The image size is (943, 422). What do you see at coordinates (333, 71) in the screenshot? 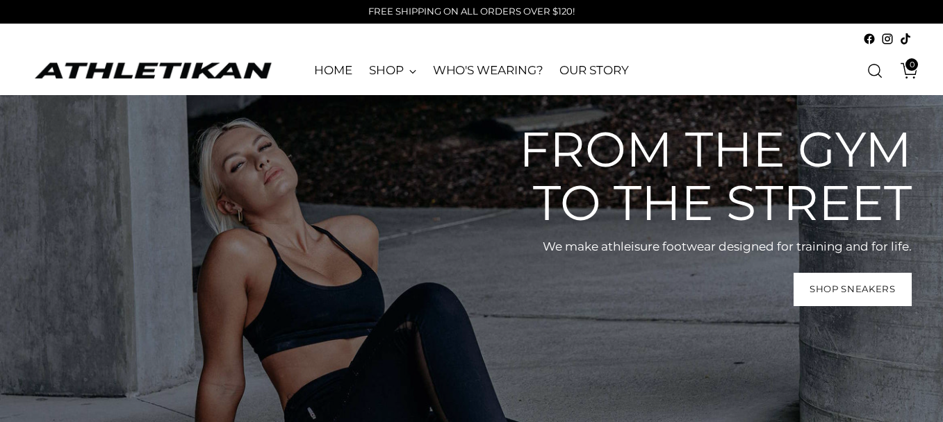
I see `a: HOME` at bounding box center [333, 71].